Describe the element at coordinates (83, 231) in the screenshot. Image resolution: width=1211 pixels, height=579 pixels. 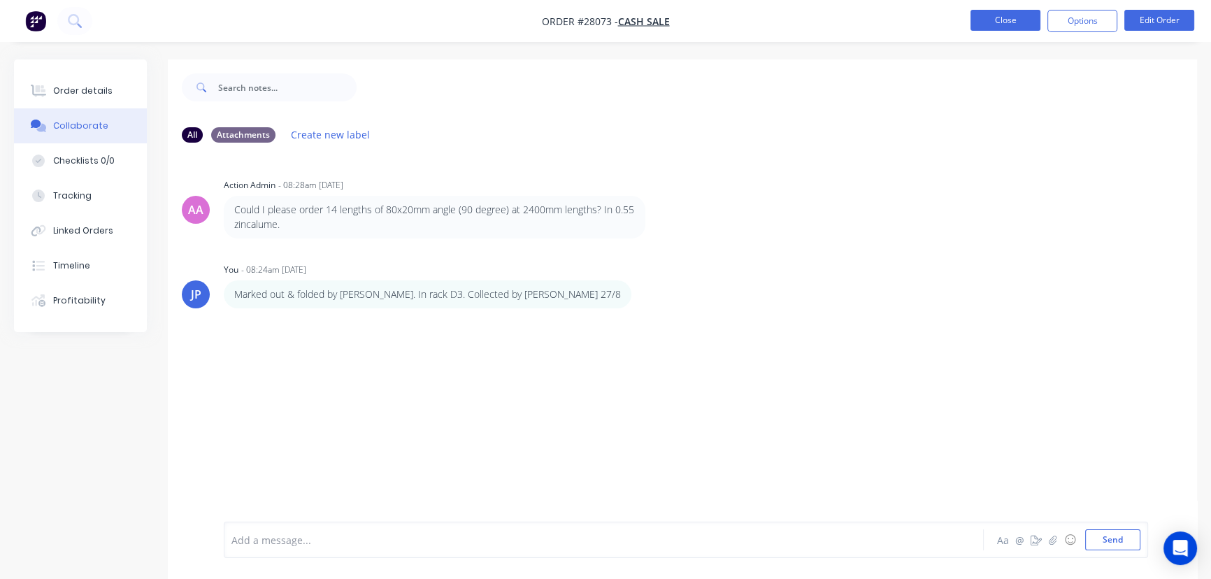
I see `div: Linked Orders` at that location.